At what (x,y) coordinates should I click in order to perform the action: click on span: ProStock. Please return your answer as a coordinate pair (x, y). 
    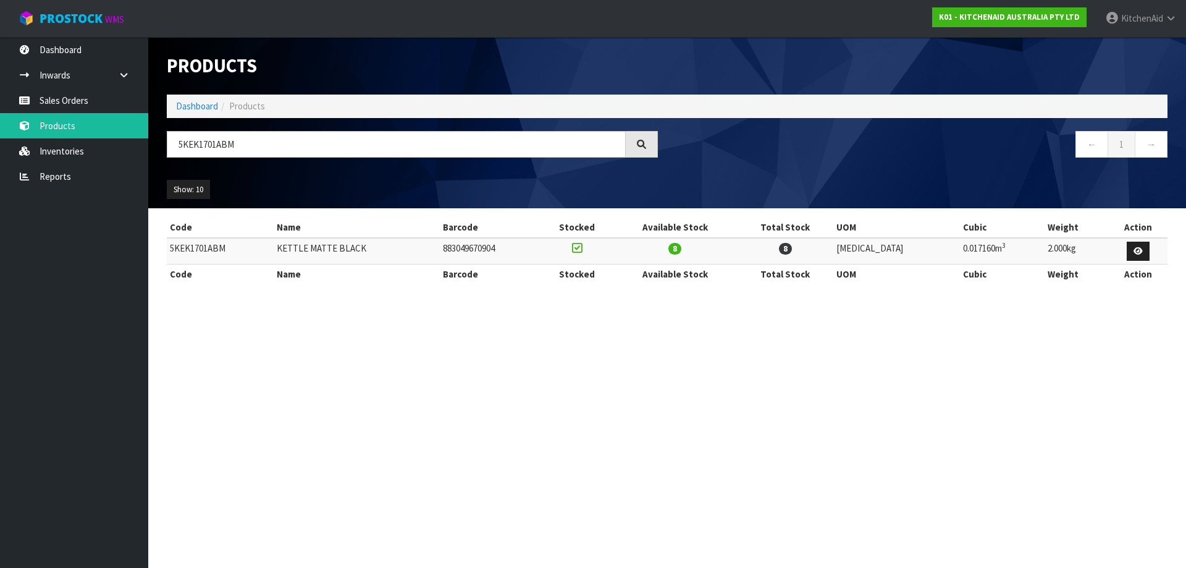
    Looking at the image, I should click on (71, 19).